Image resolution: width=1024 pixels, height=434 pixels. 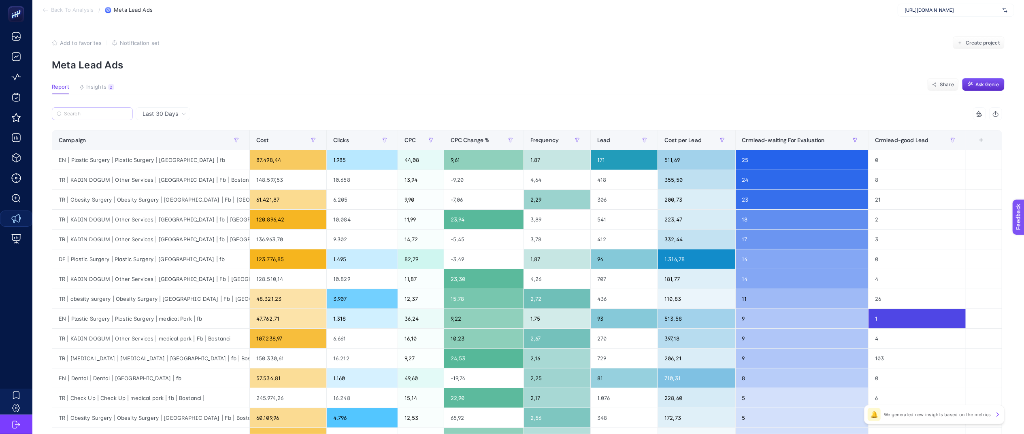 I want to click on div: 44,08, so click(x=421, y=160).